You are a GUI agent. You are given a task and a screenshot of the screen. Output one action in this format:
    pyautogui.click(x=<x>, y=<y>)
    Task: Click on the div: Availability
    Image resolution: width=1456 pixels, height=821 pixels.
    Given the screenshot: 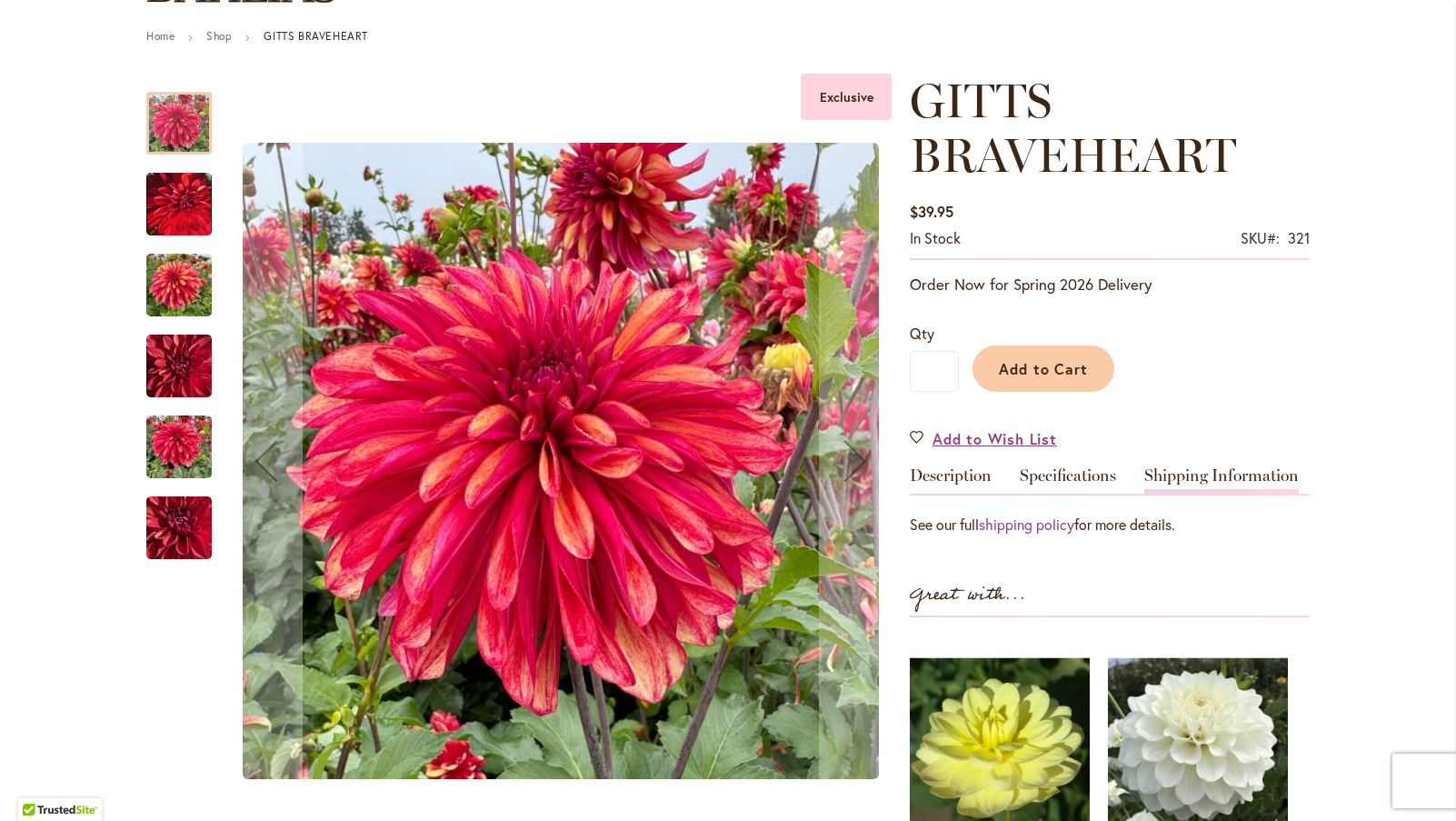 What is the action you would take?
    pyautogui.click(x=936, y=238)
    